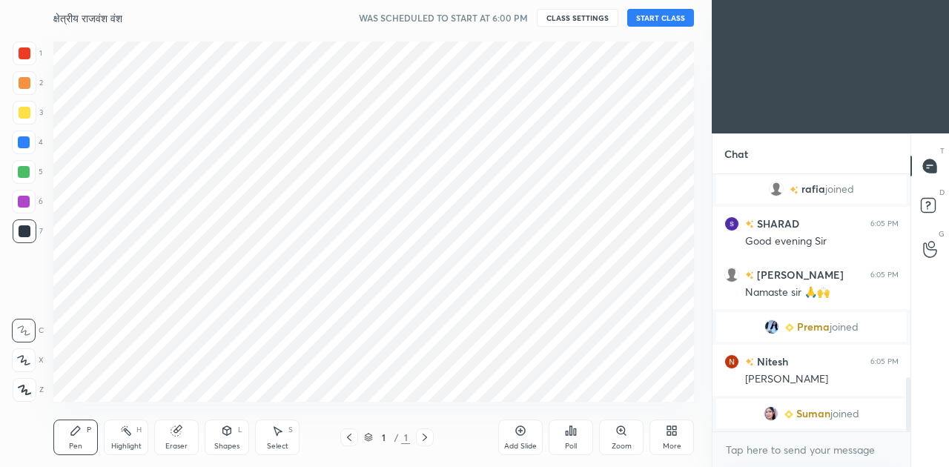 The width and height of the screenshot is (949, 467). I want to click on div: More, so click(672, 446).